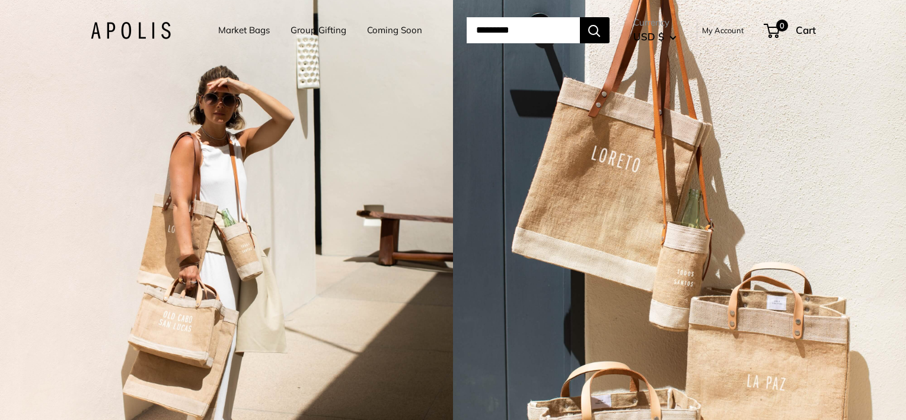 The height and width of the screenshot is (420, 906). Describe the element at coordinates (523, 30) in the screenshot. I see `input: Search...` at that location.